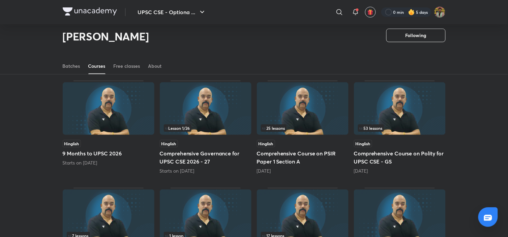 This screenshot has height=237, width=508. What do you see at coordinates (400, 127) in the screenshot?
I see `div: Comprehensive Course on Polity for UPSC CSE - GS` at bounding box center [400, 127].